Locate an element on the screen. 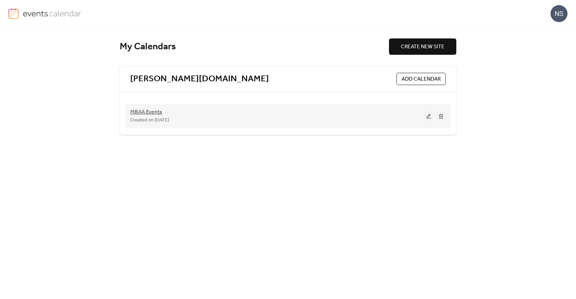  div: NS is located at coordinates (559, 14).